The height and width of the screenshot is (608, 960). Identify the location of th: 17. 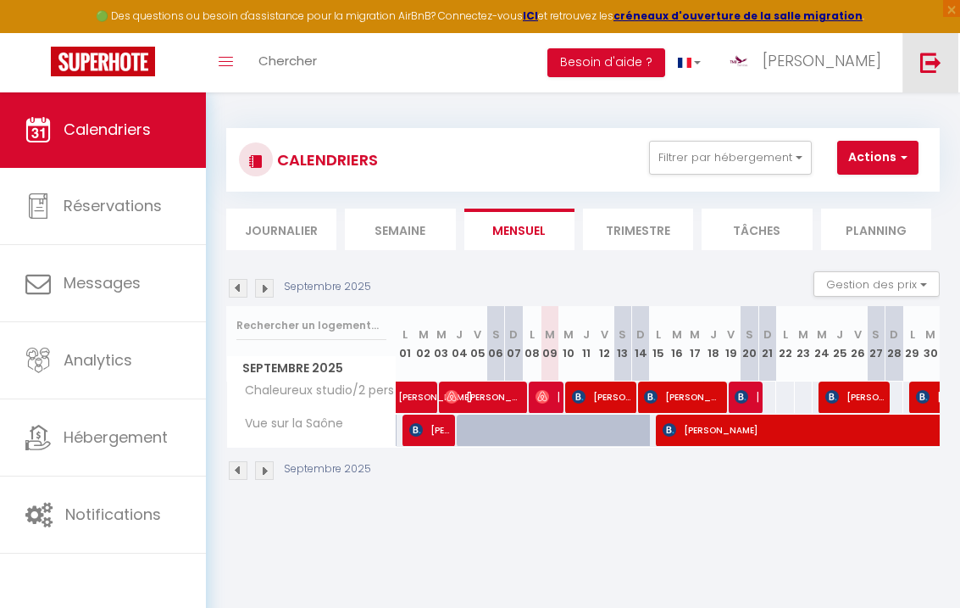
(695, 343).